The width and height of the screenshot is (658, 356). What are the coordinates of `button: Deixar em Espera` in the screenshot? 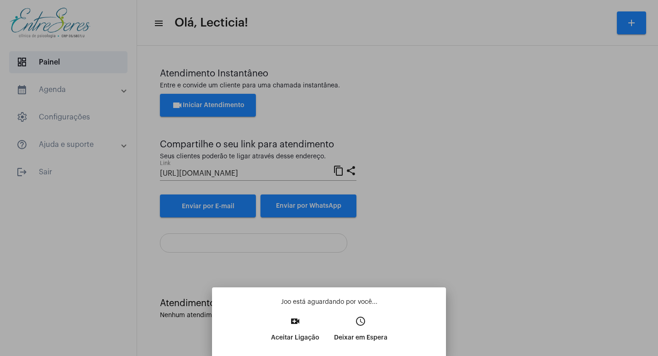 It's located at (361, 332).